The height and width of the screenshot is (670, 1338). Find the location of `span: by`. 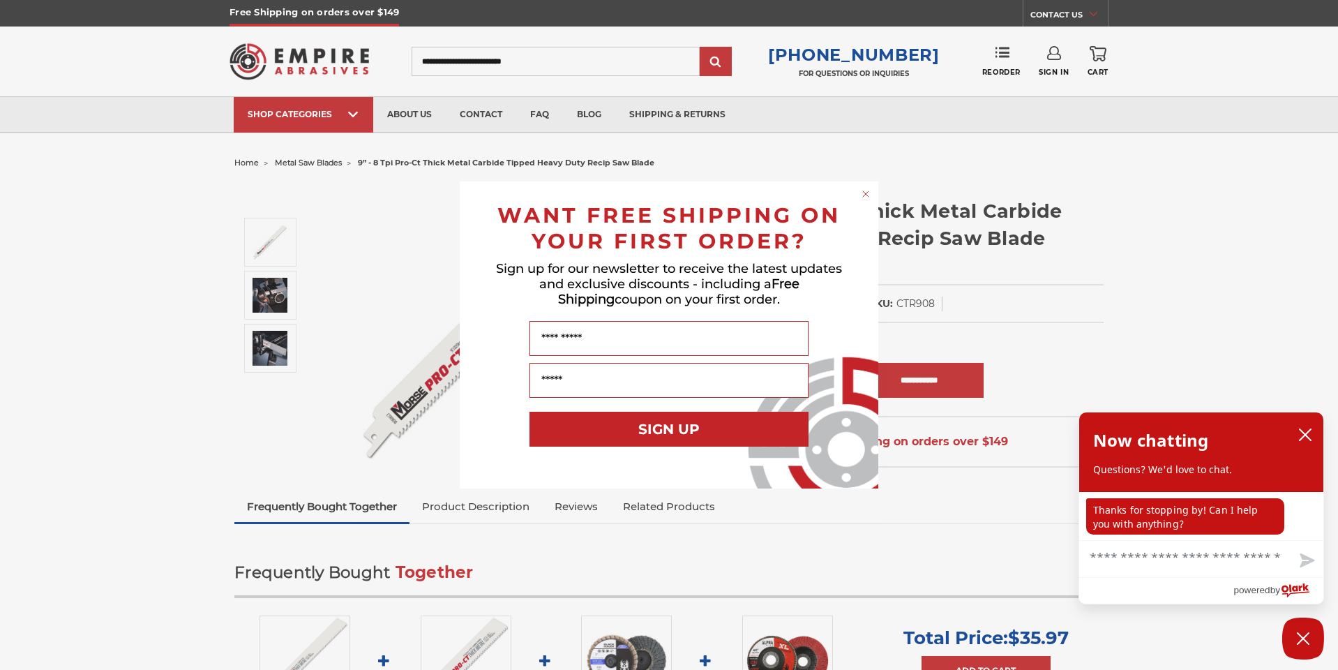

span: by is located at coordinates (1275, 589).